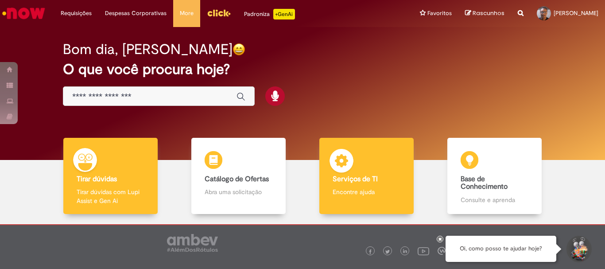 The height and width of the screenshot is (269, 605). What do you see at coordinates (110, 176) in the screenshot?
I see `a: Tirar dúvidas Tirar dúvidas com Lupi Assist e Gen Ai` at bounding box center [110, 176].